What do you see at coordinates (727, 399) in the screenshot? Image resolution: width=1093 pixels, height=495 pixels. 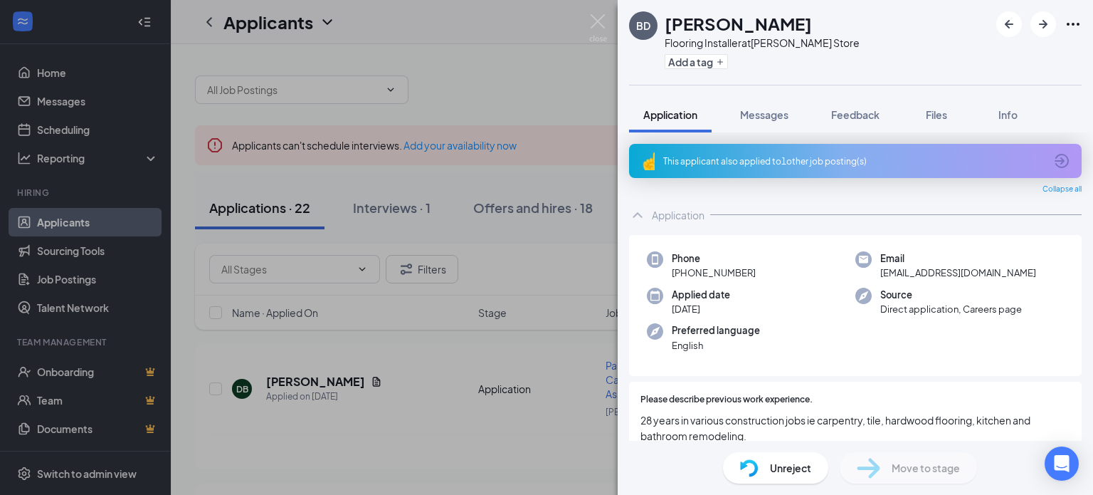 I see `span: Please describe previous work experience.` at bounding box center [727, 399].